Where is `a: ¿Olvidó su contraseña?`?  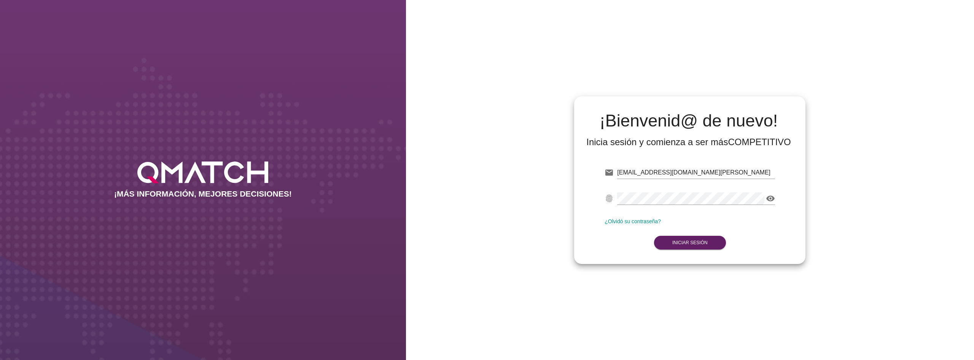
a: ¿Olvidó su contraseña? is located at coordinates (633, 221).